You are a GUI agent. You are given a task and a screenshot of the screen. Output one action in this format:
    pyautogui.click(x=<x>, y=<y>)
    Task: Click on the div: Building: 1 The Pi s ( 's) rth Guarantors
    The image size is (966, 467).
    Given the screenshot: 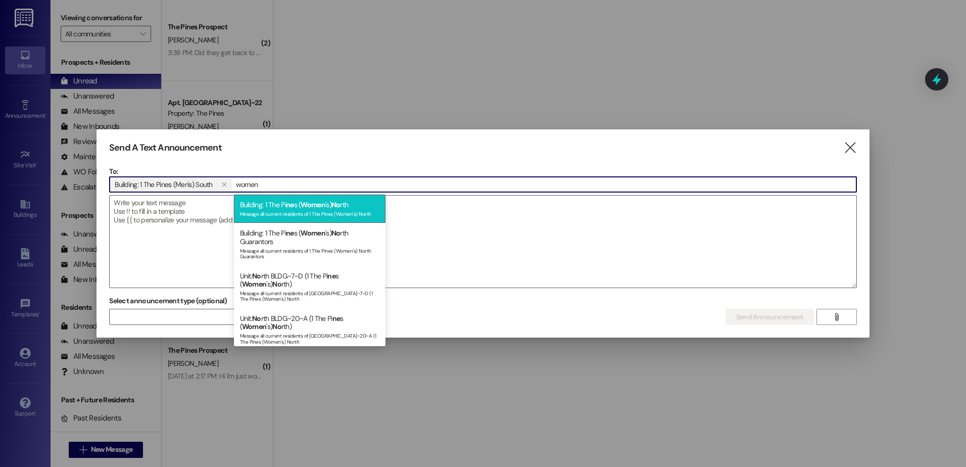 What is the action you would take?
    pyautogui.click(x=310, y=244)
    